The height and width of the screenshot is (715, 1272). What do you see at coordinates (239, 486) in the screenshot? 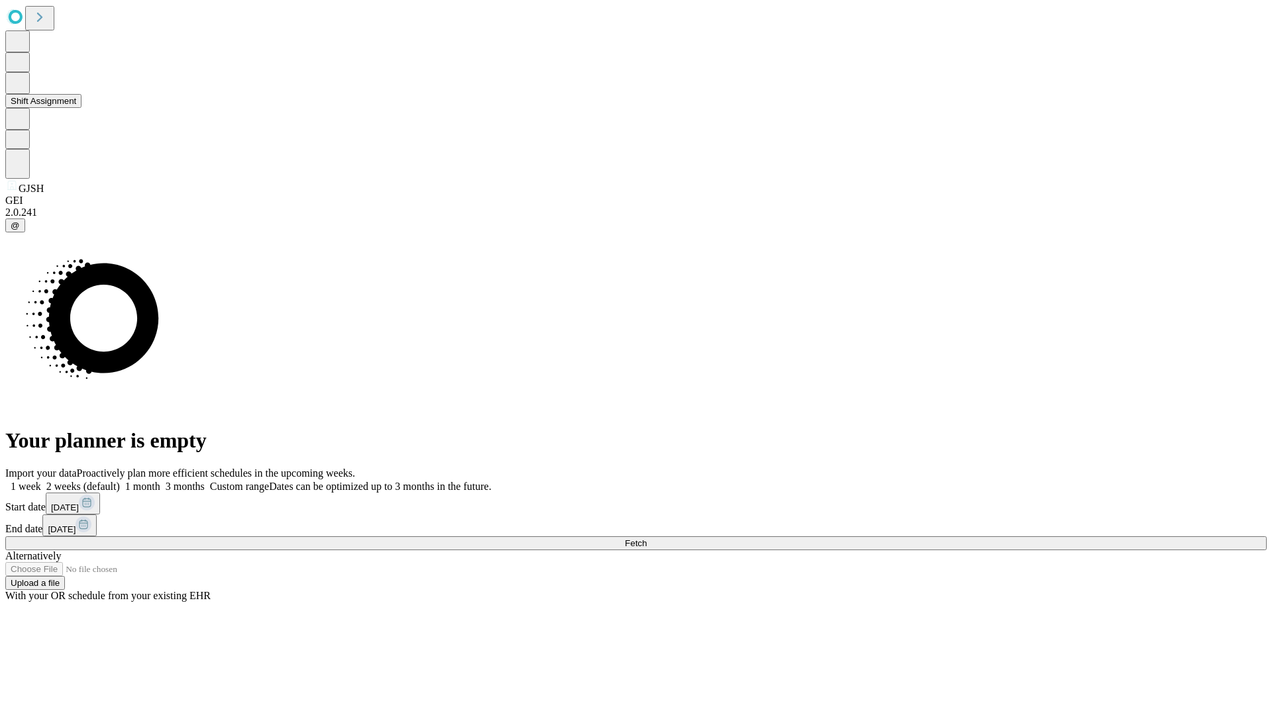
I see `span: Custom range` at bounding box center [239, 486].